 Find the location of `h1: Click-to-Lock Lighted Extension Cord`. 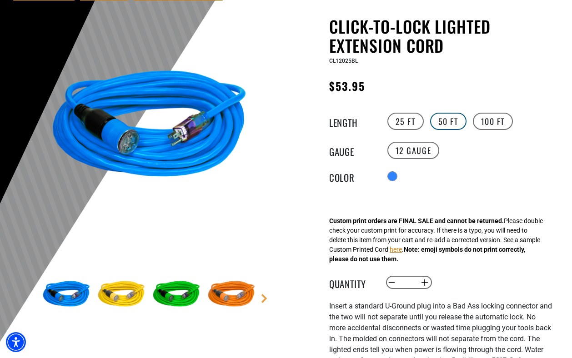

h1: Click-to-Lock Lighted Extension Cord is located at coordinates (440, 36).